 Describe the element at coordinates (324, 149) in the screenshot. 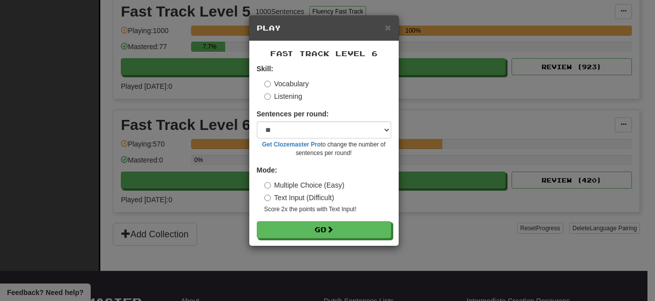

I see `small: to change the number of sentences per round!` at that location.